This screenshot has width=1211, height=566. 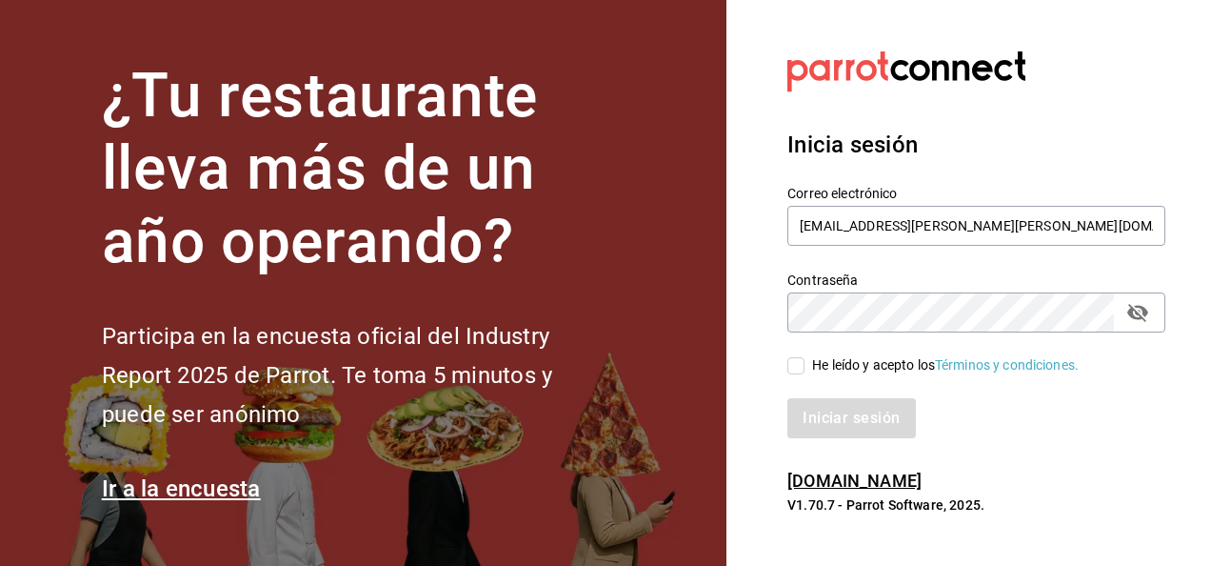 What do you see at coordinates (945, 365) in the screenshot?
I see `div: He leído y acepto los` at bounding box center [945, 365].